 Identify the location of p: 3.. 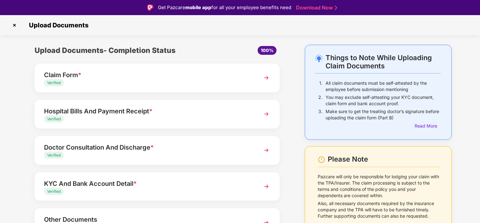
(320, 114).